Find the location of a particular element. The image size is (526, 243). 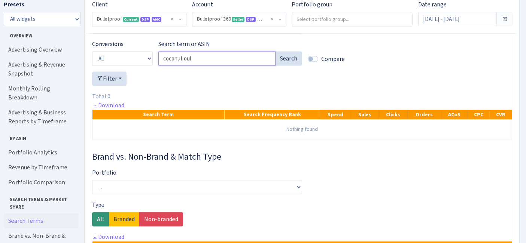

label: Portfolio is located at coordinates (104, 173).